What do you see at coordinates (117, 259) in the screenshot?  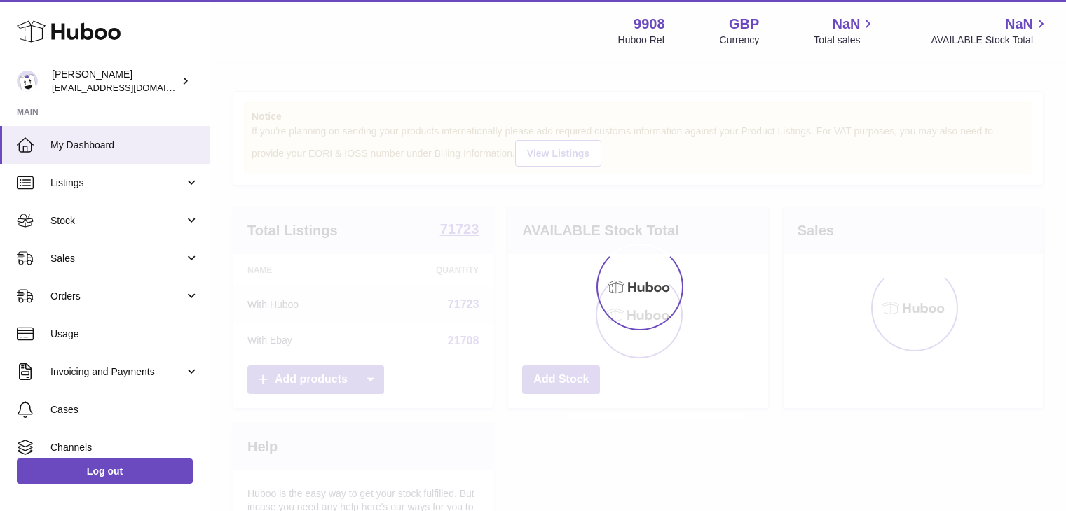 I see `span: Sales` at bounding box center [117, 259].